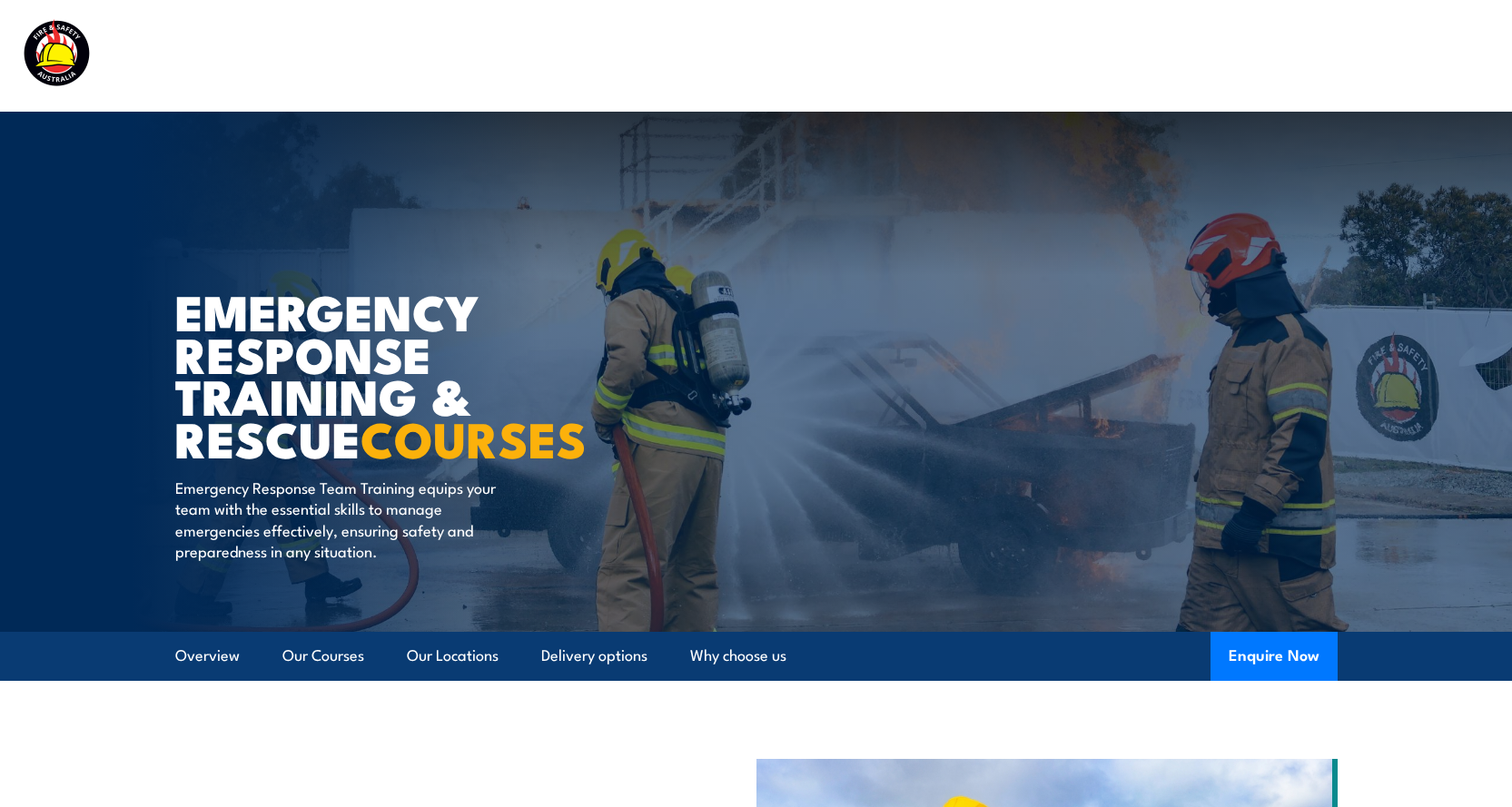 This screenshot has height=807, width=1512. What do you see at coordinates (594, 656) in the screenshot?
I see `a: Delivery options` at bounding box center [594, 656].